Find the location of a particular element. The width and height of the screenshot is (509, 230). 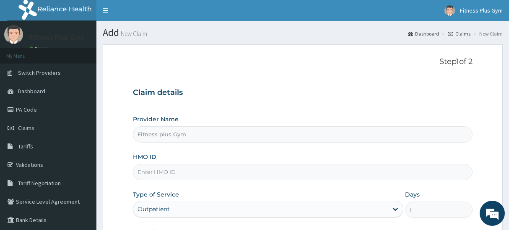

h3: Claim details is located at coordinates (302, 93).